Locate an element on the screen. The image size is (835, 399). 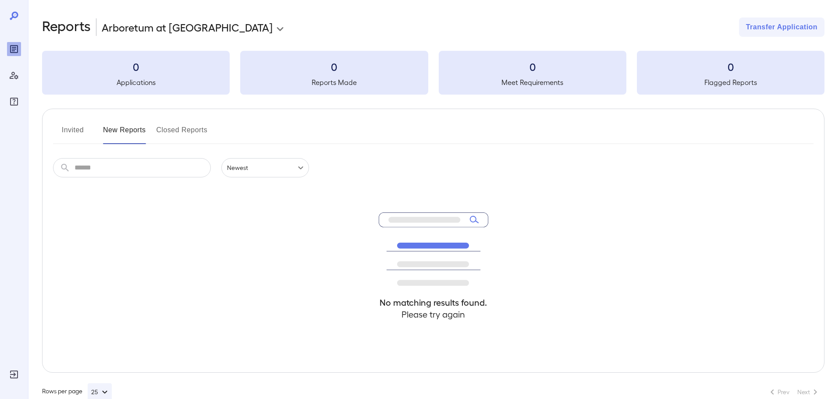
h5: Reports Made is located at coordinates (334, 82).